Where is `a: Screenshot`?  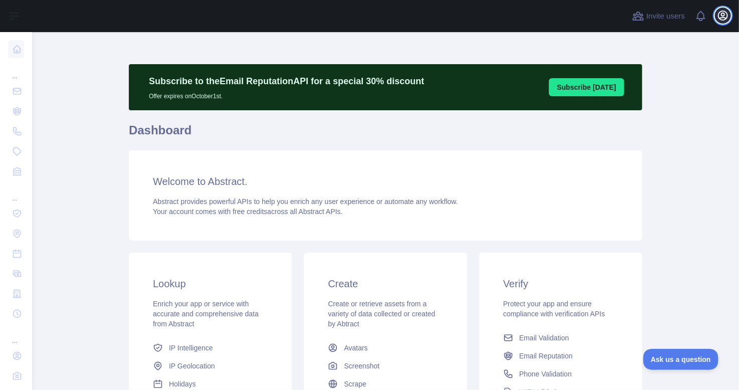 a: Screenshot is located at coordinates (385, 366).